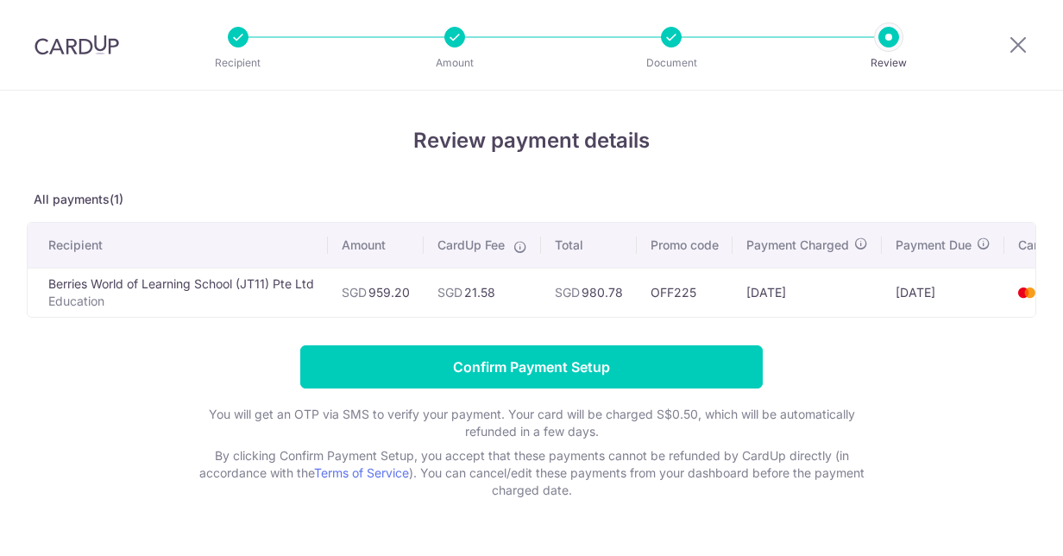 The height and width of the screenshot is (556, 1063). What do you see at coordinates (375, 245) in the screenshot?
I see `th: Amount` at bounding box center [375, 245].